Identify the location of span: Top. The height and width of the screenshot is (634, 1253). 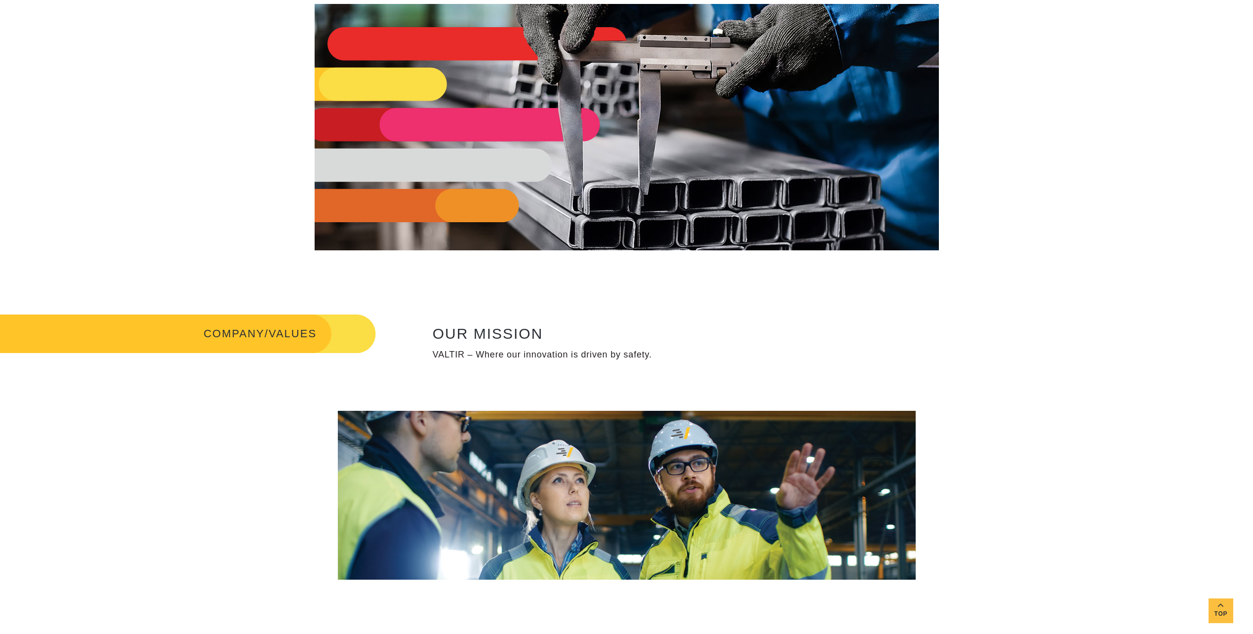
(1221, 614).